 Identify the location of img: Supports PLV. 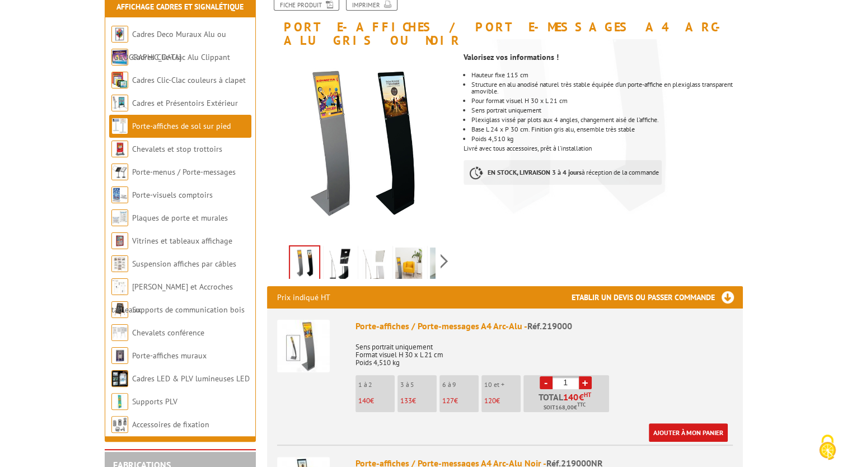
(120, 401).